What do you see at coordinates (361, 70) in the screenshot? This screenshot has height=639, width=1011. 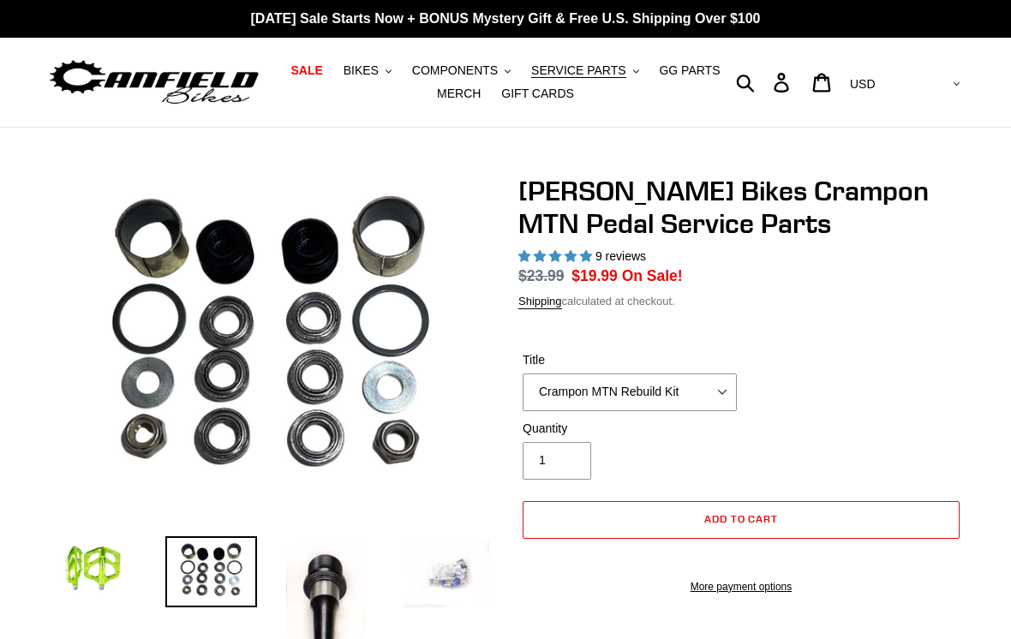 I see `span: BIKES` at bounding box center [361, 70].